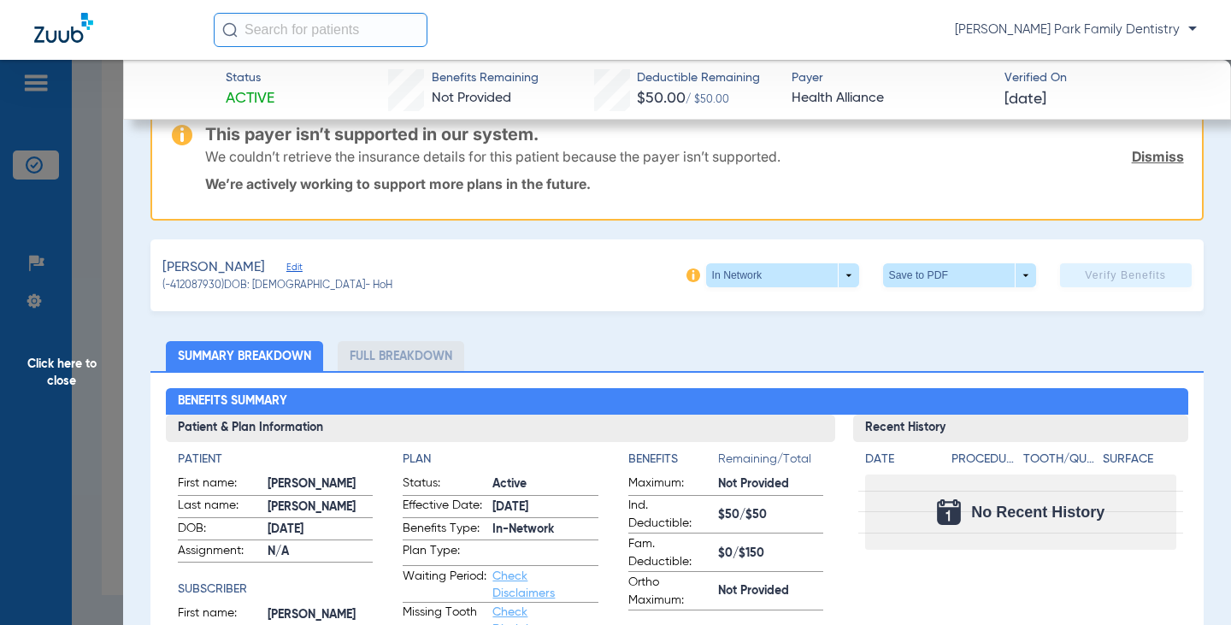  Describe the element at coordinates (673, 462) in the screenshot. I see `app-breakdown-title: Benefits` at that location.